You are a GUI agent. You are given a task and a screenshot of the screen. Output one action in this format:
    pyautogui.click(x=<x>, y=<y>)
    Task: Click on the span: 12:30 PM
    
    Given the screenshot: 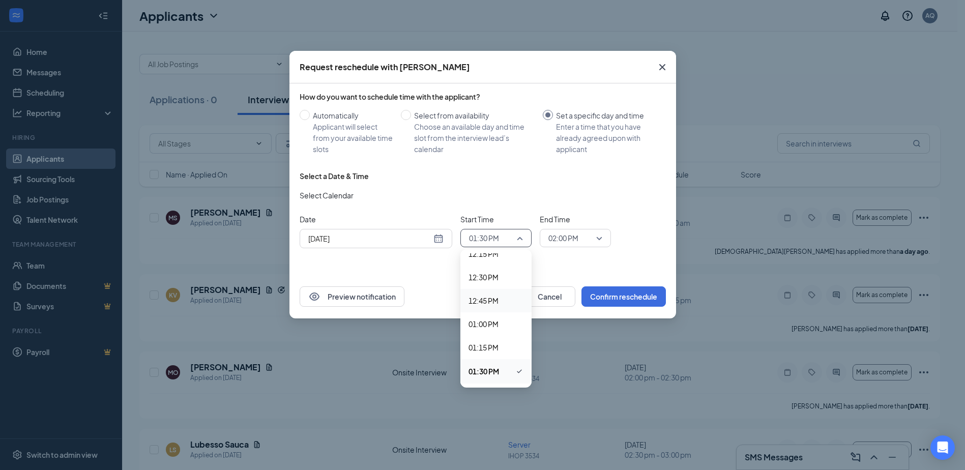 What is the action you would take?
    pyautogui.click(x=483, y=277)
    